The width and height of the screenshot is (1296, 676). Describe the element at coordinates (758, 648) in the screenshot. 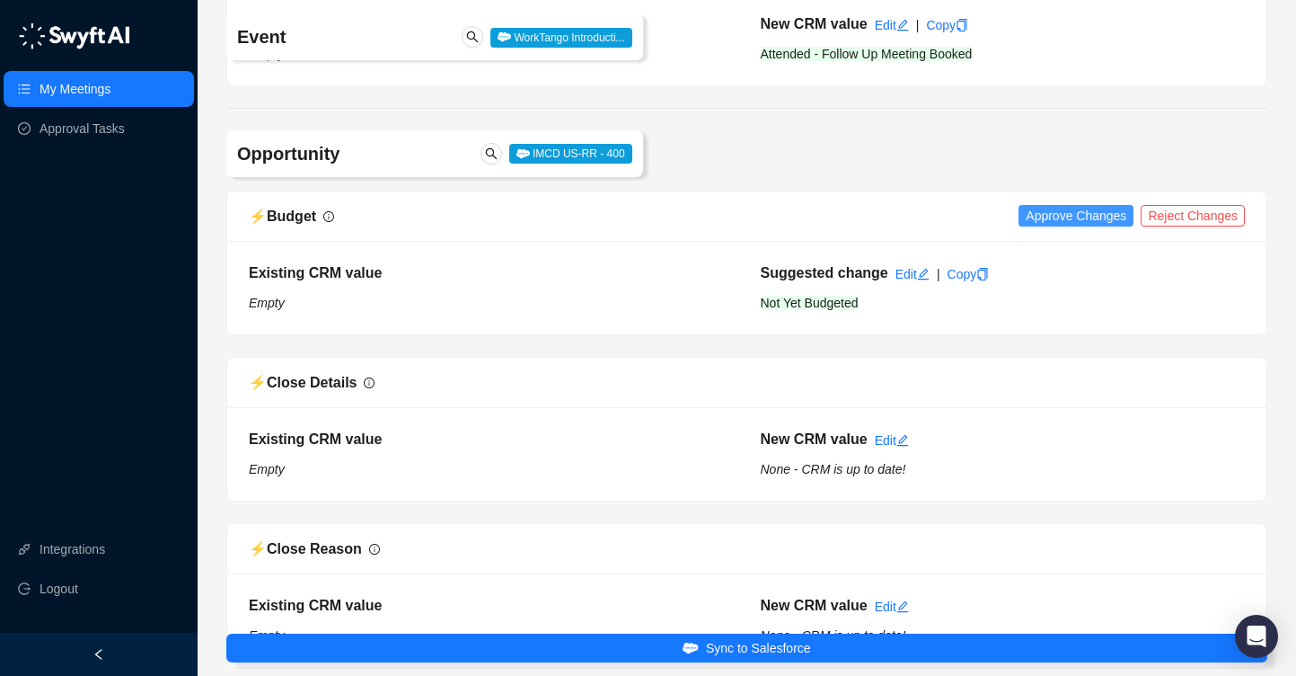

I see `span: Sync to Salesforce` at that location.